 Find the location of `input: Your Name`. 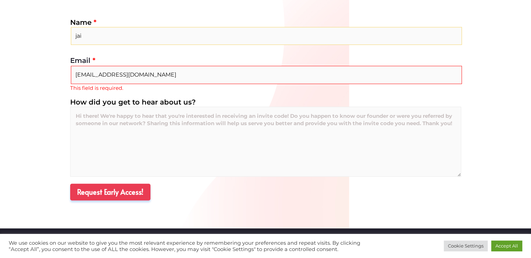

input: Your Name is located at coordinates (266, 36).